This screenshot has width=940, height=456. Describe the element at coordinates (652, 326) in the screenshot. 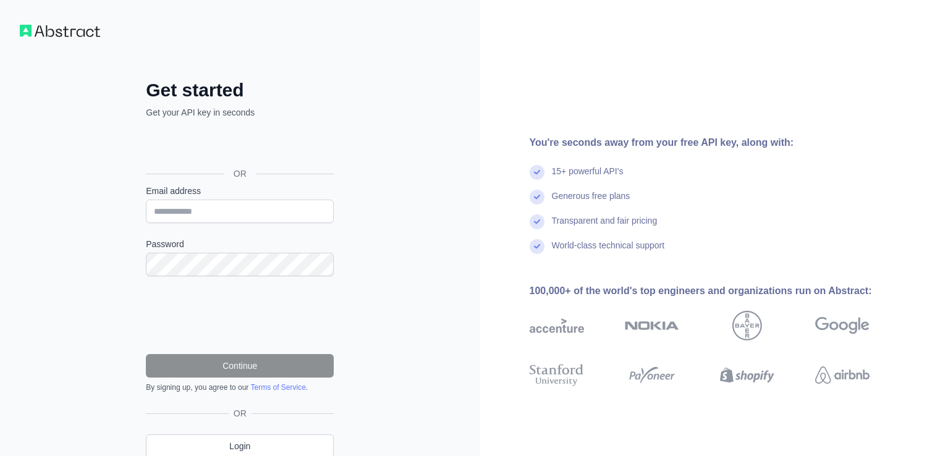

I see `img: nokia` at that location.